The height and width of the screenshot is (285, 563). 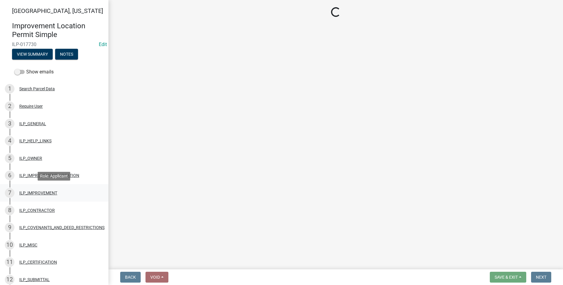 I want to click on button: Void, so click(x=157, y=277).